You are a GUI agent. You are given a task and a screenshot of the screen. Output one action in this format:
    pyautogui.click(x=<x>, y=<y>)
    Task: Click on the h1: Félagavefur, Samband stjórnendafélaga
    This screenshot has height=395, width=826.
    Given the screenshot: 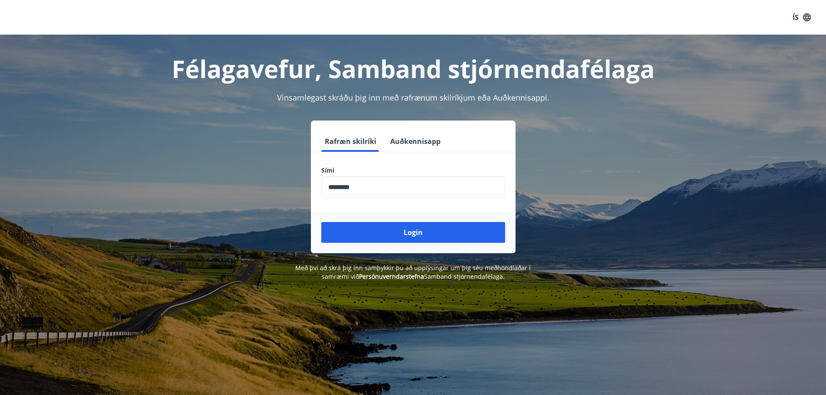 What is the action you would take?
    pyautogui.click(x=413, y=69)
    